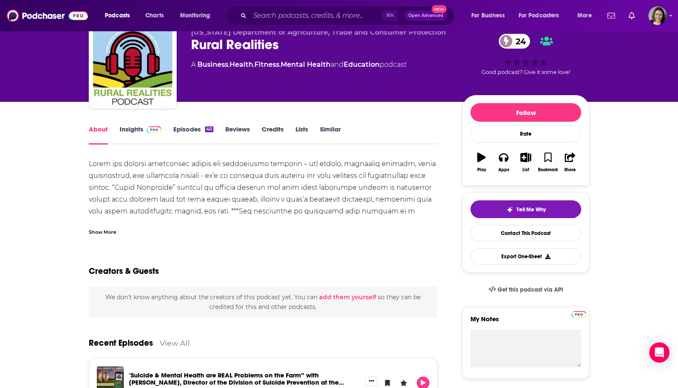  What do you see at coordinates (570, 170) in the screenshot?
I see `div: Share` at bounding box center [570, 170].